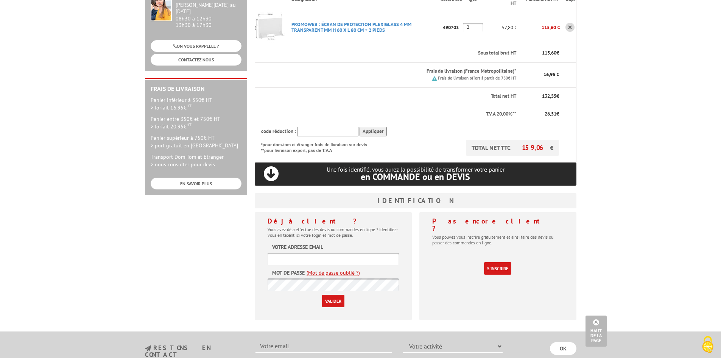 This screenshot has width=721, height=358. I want to click on a: CONTACTEZ-NOUS, so click(196, 59).